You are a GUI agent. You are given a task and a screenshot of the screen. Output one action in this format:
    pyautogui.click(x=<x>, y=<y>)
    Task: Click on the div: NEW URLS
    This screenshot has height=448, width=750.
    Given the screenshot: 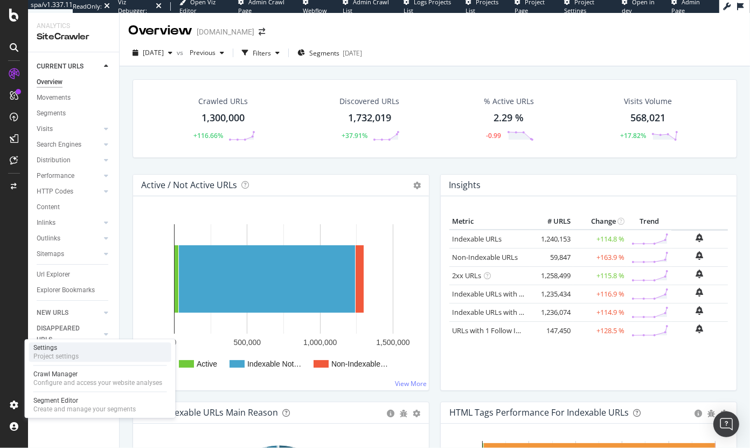 What is the action you would take?
    pyautogui.click(x=52, y=312)
    